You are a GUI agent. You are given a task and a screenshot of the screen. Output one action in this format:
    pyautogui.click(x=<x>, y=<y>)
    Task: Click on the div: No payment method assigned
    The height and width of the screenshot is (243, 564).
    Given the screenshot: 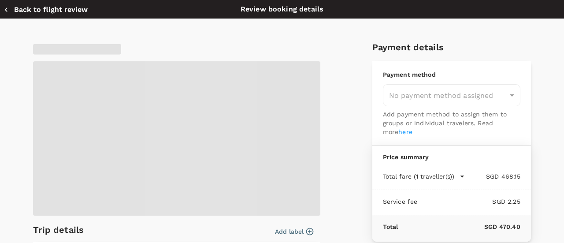 What is the action you would take?
    pyautogui.click(x=452, y=95)
    